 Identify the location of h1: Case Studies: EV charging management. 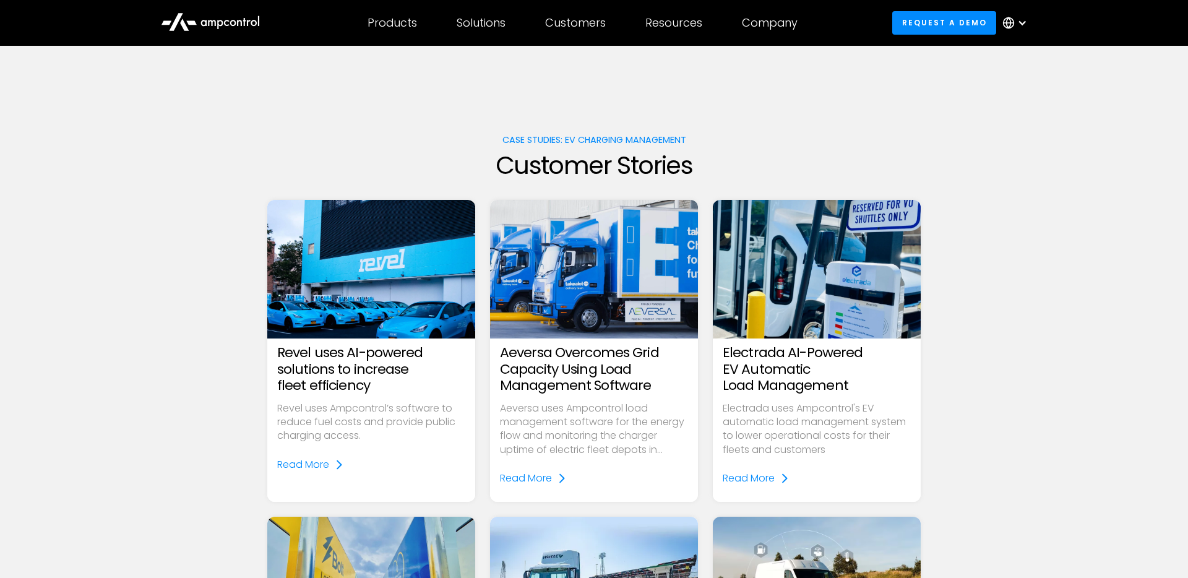
(594, 140).